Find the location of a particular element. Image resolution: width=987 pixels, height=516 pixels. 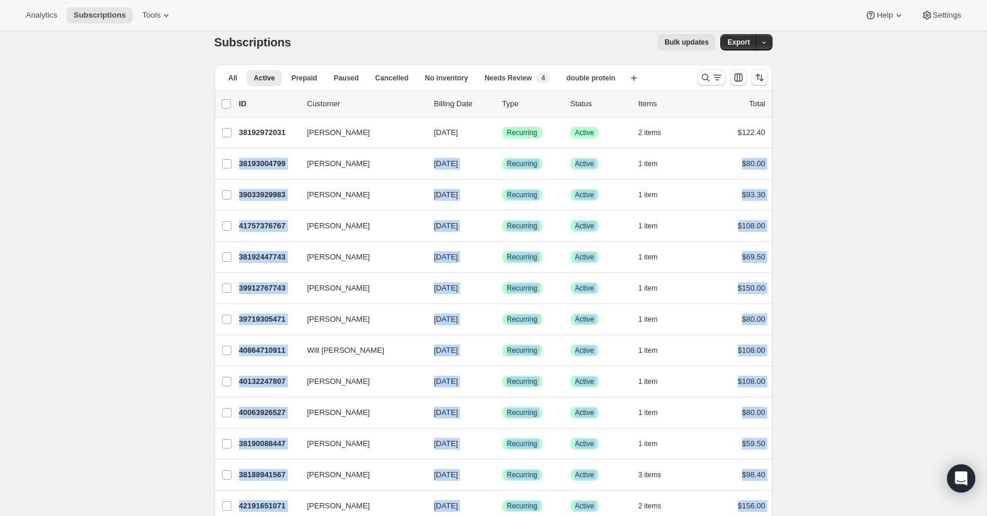

span: Tools is located at coordinates (151, 15).